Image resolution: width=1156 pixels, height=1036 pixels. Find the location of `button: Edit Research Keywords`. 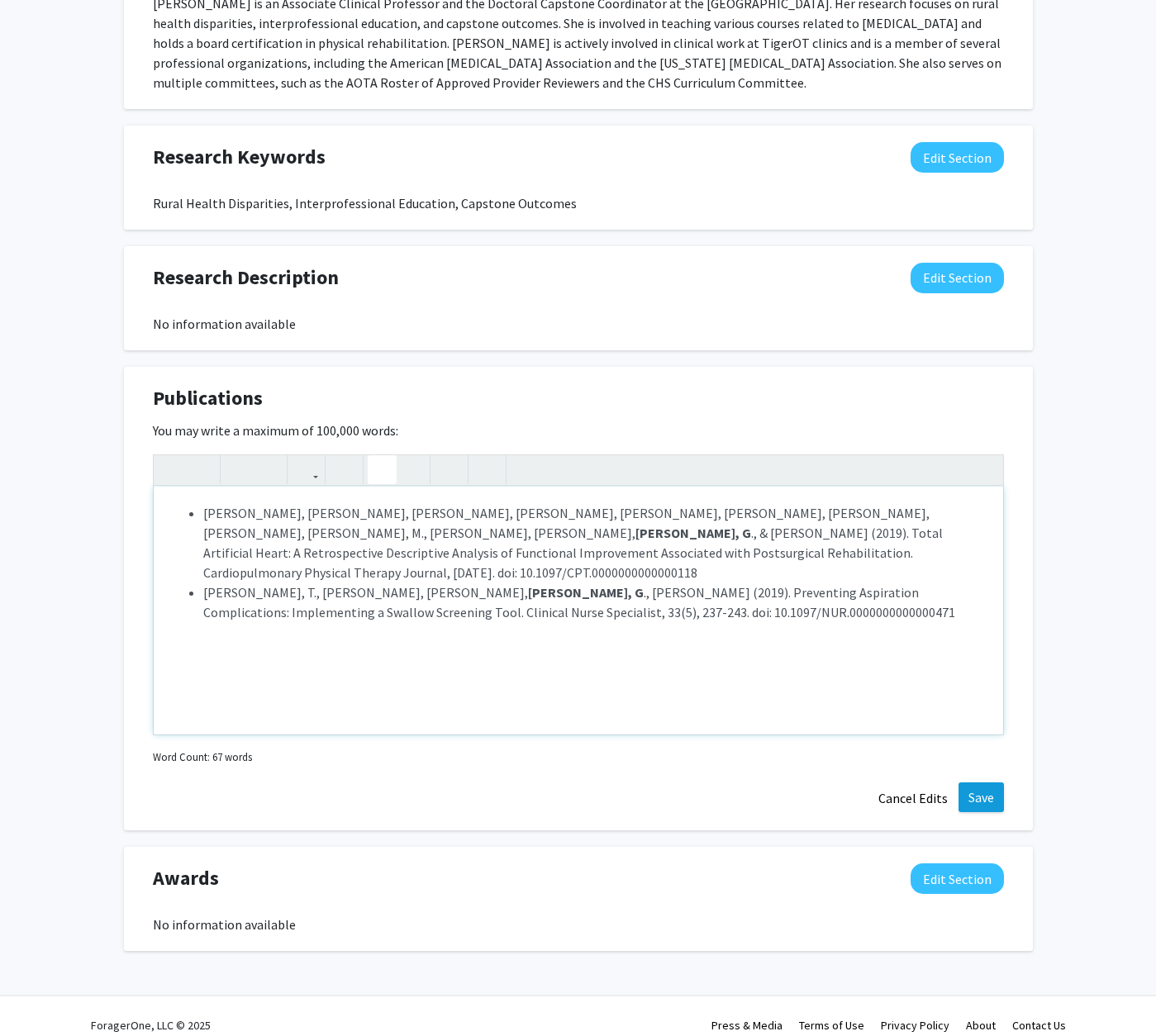

button: Edit Research Keywords is located at coordinates (956, 157).